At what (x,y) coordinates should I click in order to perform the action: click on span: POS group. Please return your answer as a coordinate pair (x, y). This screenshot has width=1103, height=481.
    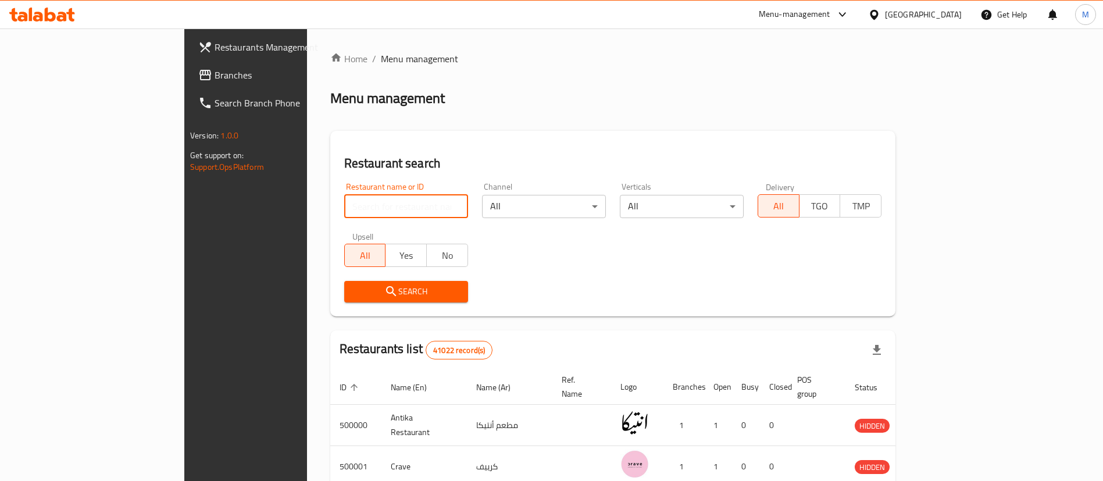
    Looking at the image, I should click on (814, 387).